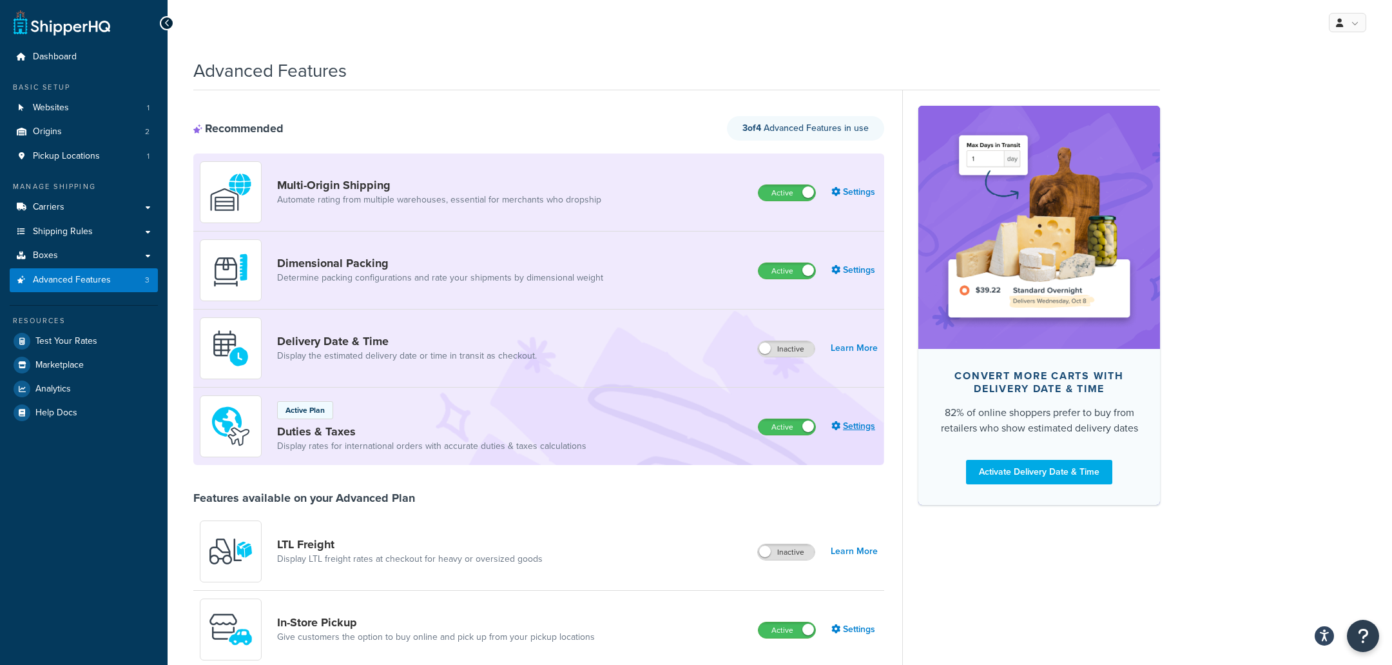  I want to click on div: Resources, so click(84, 320).